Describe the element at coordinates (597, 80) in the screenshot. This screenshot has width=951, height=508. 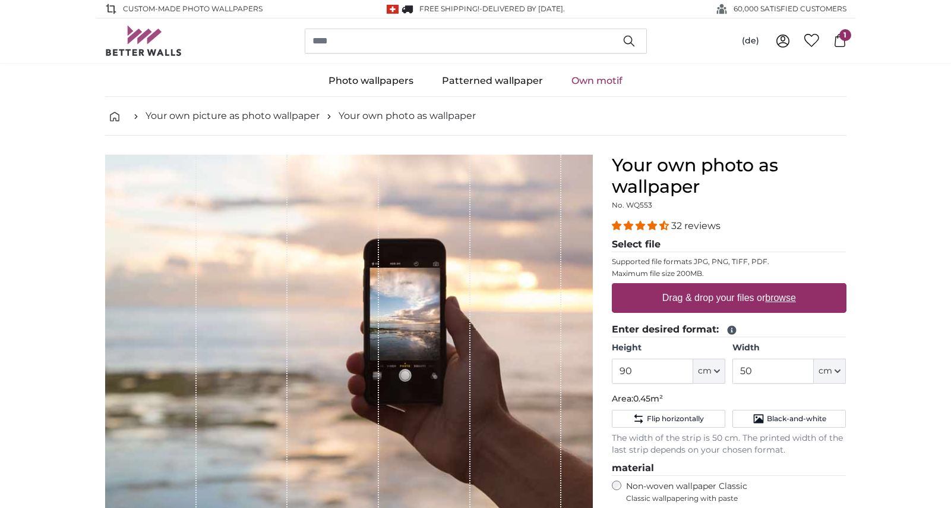
I see `font: Own motif` at that location.